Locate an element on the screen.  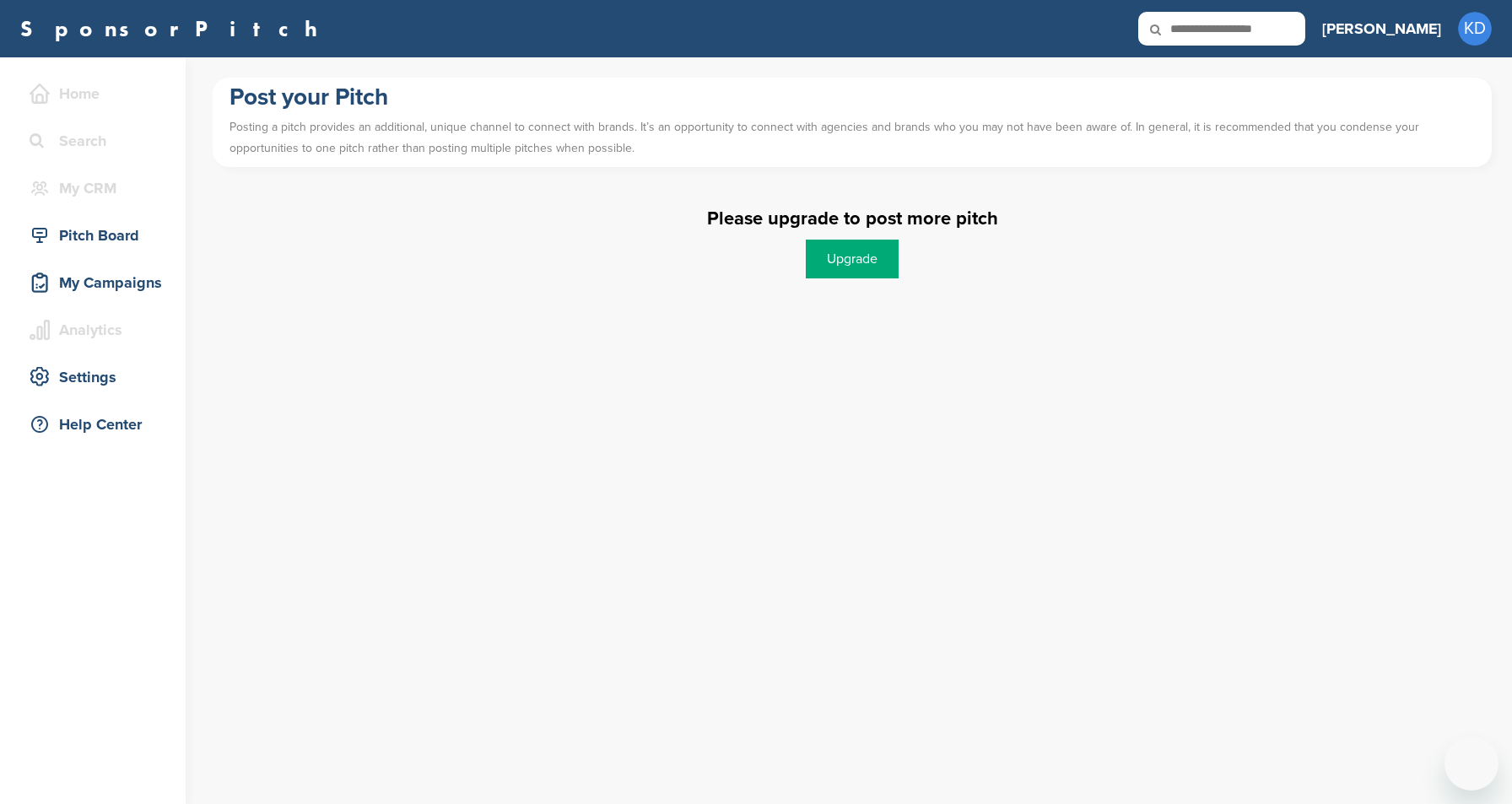
div: Home is located at coordinates (97, 93).